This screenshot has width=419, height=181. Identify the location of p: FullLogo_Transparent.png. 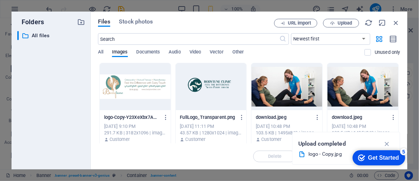
(208, 117).